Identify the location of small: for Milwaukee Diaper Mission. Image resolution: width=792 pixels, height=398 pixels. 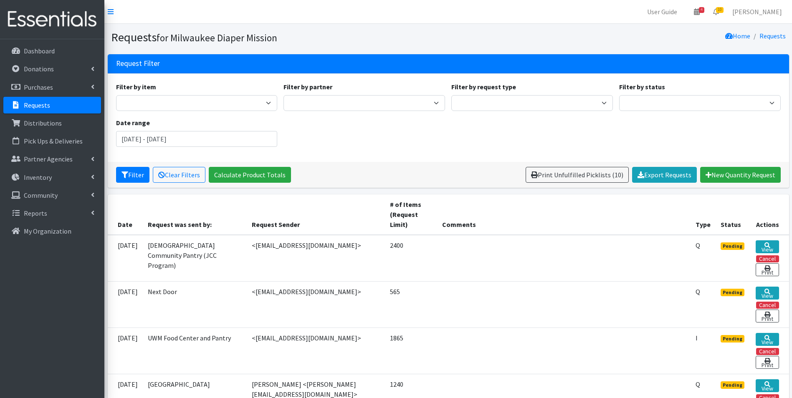
(217, 38).